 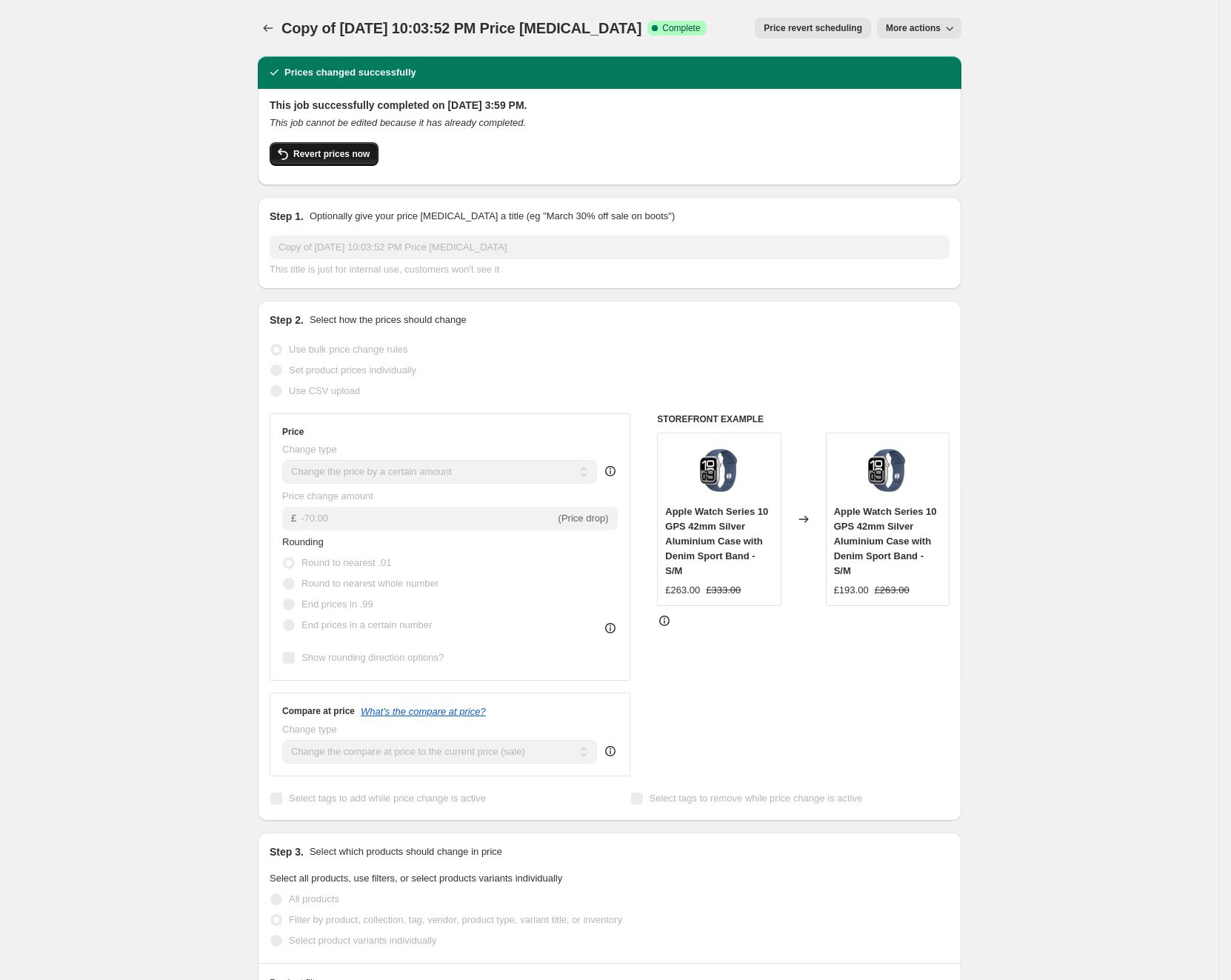 What do you see at coordinates (319, 711) in the screenshot?
I see `h3: Compare at price` at bounding box center [319, 711].